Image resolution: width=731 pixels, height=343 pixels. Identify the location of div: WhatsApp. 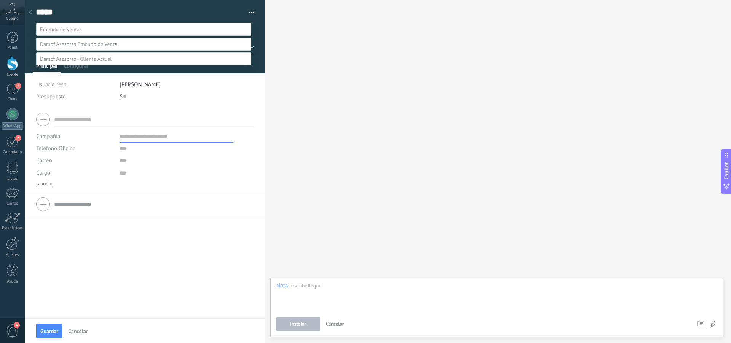
(12, 126).